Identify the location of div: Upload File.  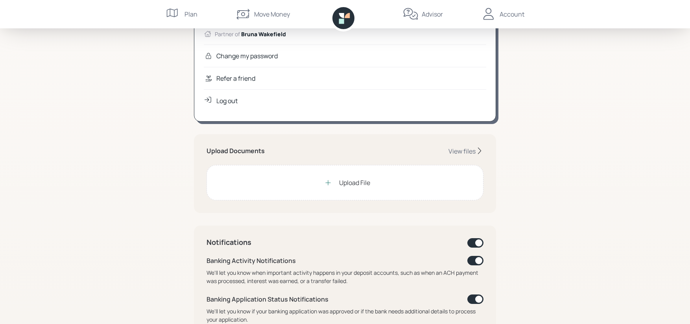
(355, 183).